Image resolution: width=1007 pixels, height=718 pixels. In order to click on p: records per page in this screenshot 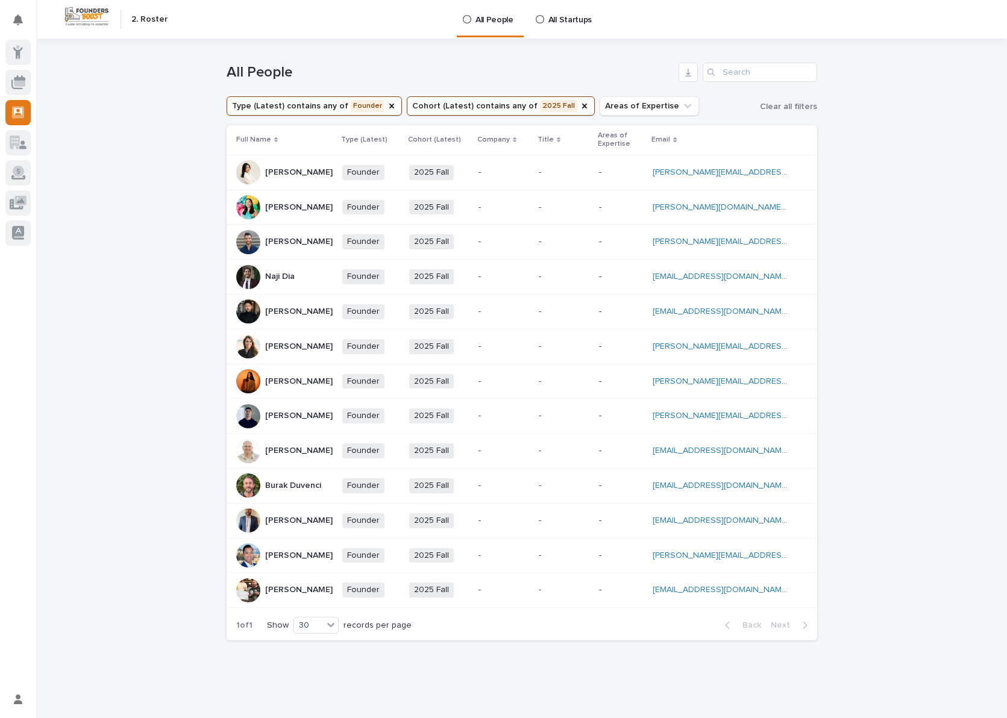, I will do `click(377, 626)`.